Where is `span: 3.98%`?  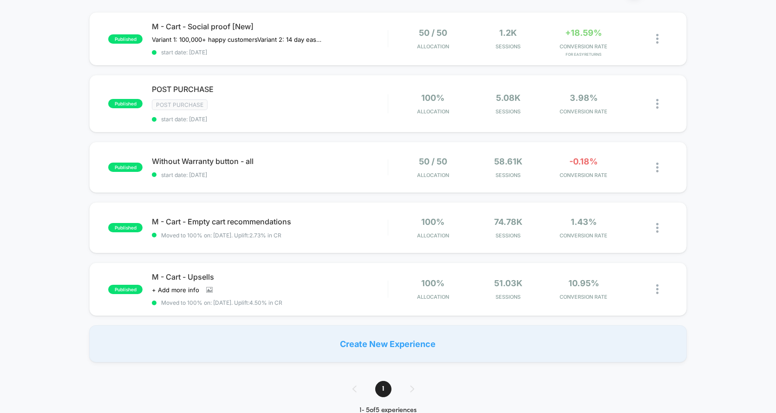
span: 3.98% is located at coordinates (584, 98).